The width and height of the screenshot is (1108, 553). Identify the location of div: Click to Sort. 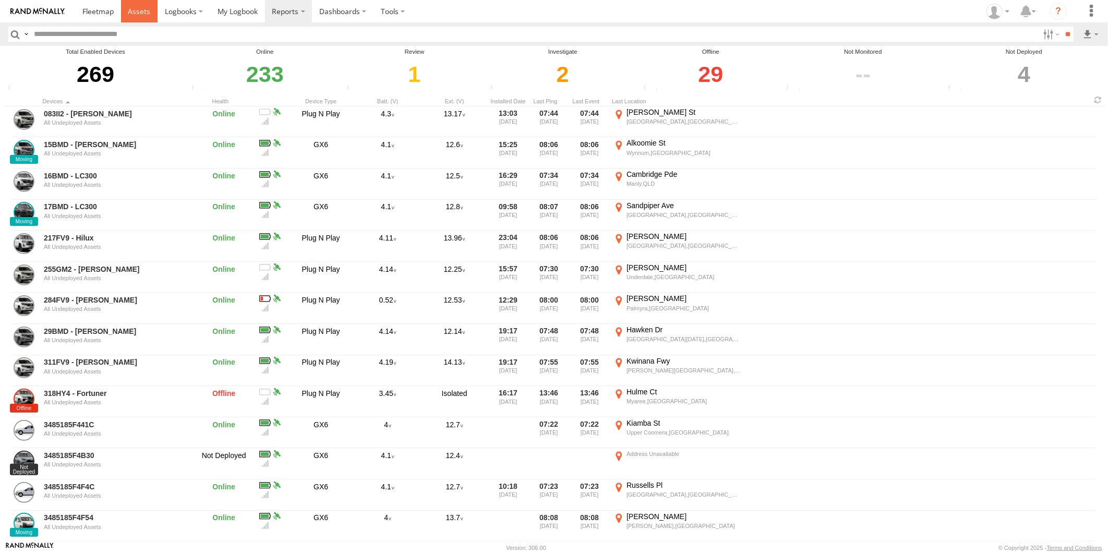
(549, 101).